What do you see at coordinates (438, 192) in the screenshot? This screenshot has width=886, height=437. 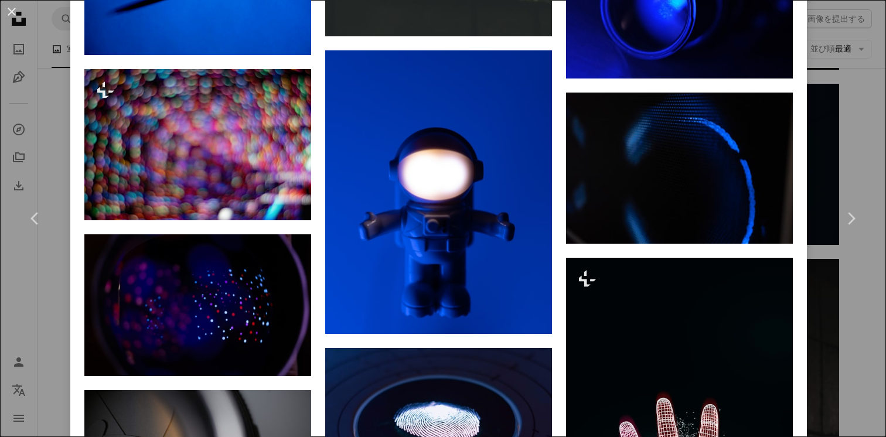 I see `a: 黒と白の電球` at bounding box center [438, 192].